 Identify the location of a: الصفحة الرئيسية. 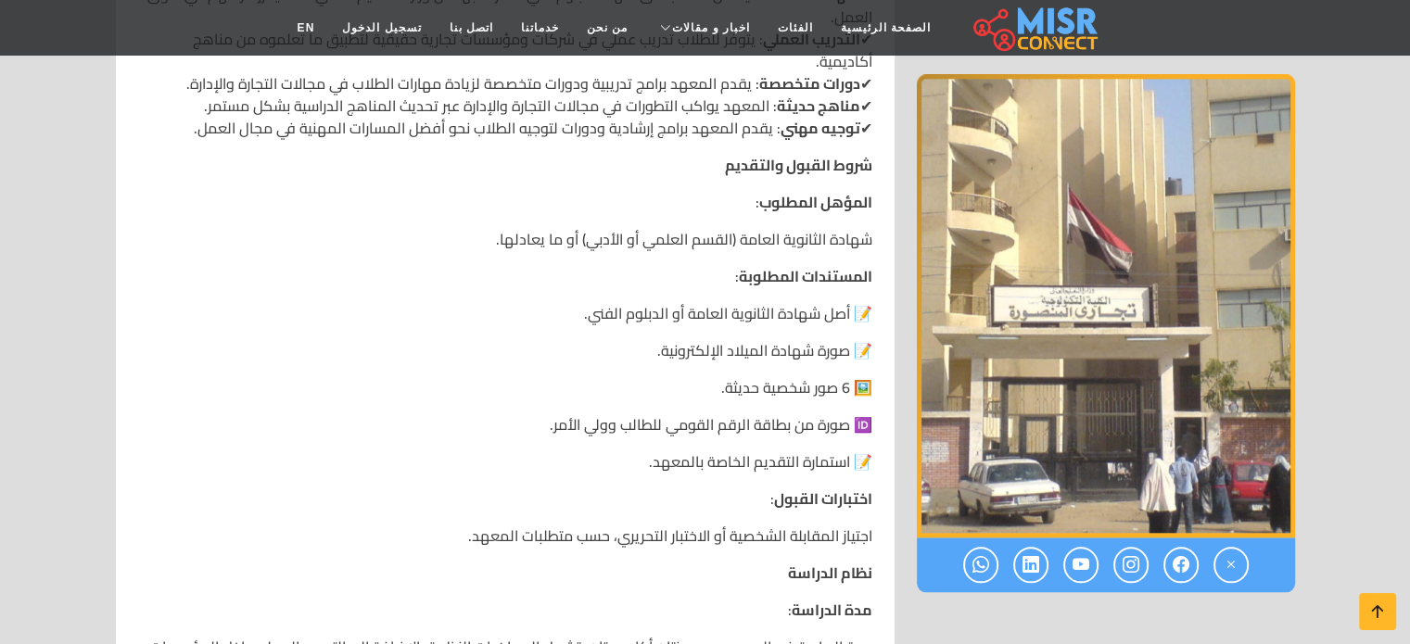
(885, 28).